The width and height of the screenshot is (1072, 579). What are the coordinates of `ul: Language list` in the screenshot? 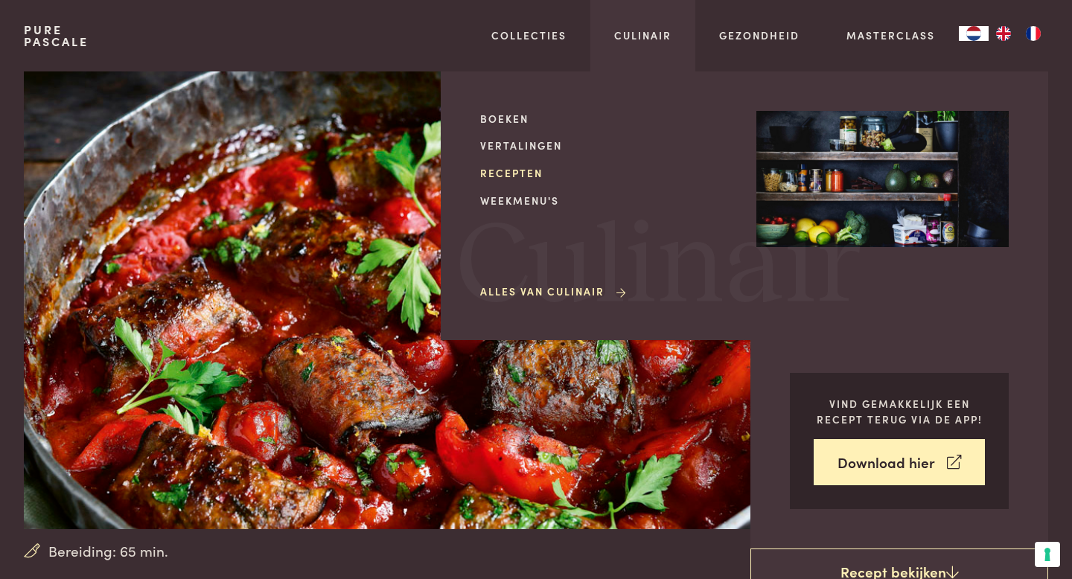 It's located at (1018, 33).